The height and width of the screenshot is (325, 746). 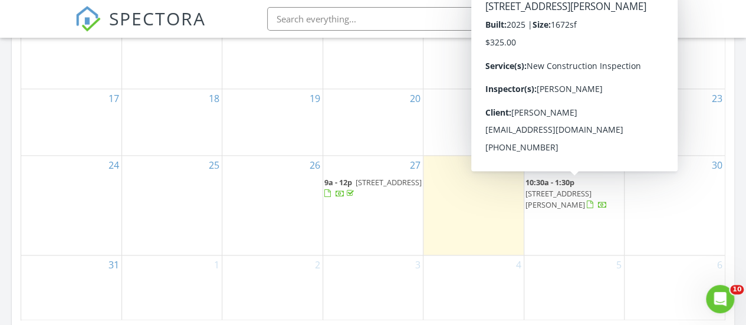 What do you see at coordinates (88, 19) in the screenshot?
I see `img: The Best Home Inspection Software - Spectora` at bounding box center [88, 19].